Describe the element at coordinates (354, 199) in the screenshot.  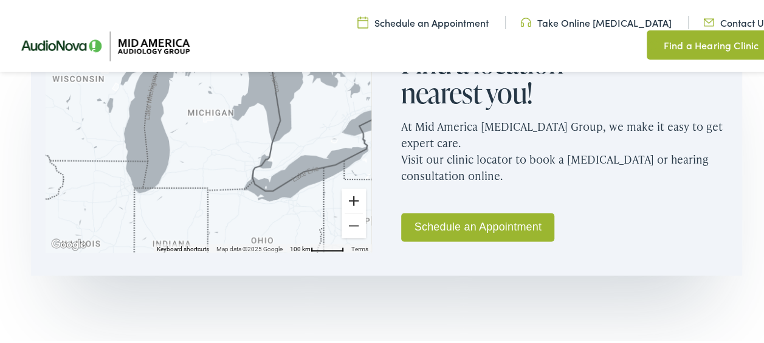
I see `button: Zoom in` at that location.